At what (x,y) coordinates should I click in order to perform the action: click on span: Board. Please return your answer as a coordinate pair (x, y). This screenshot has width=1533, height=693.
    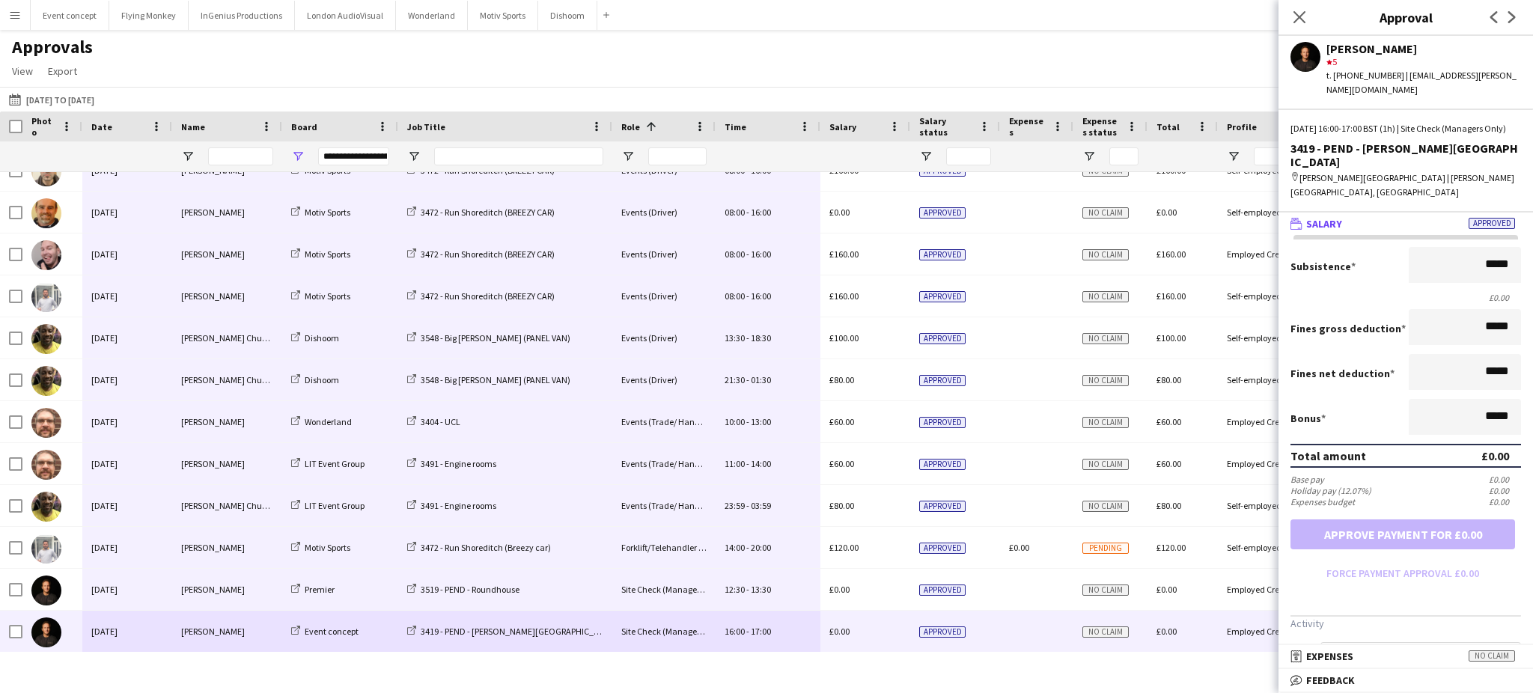
    Looking at the image, I should click on (304, 126).